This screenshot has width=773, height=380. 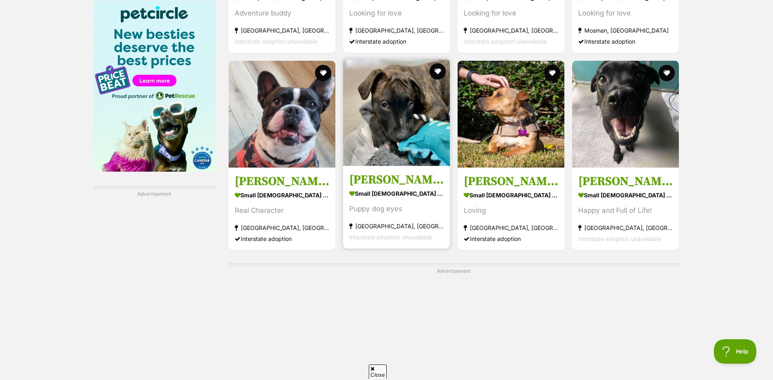 What do you see at coordinates (282, 210) in the screenshot?
I see `div: Real Character` at bounding box center [282, 210].